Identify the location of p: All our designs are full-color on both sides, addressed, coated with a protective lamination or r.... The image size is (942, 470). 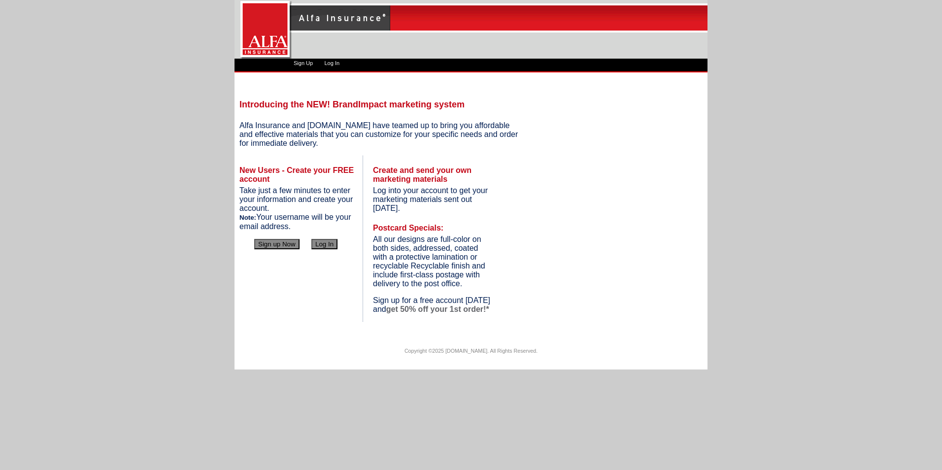
(432, 262).